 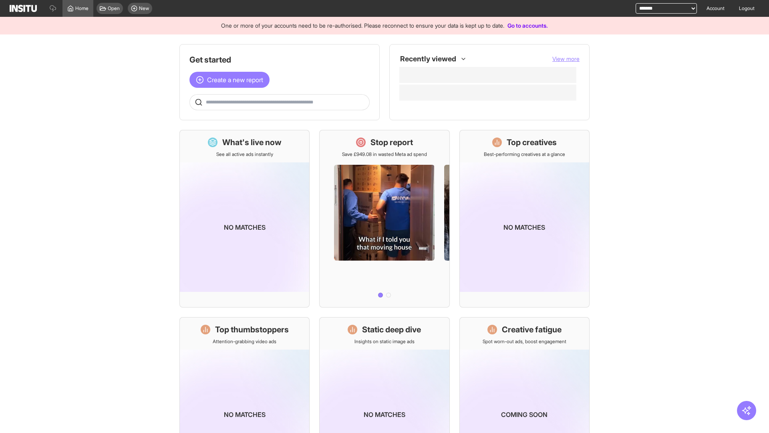 I want to click on h1: Stop report, so click(x=392, y=142).